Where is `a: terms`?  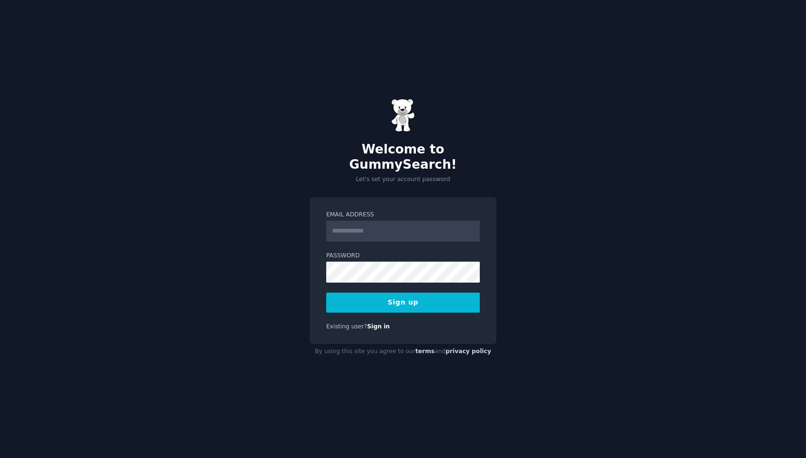 a: terms is located at coordinates (425, 352).